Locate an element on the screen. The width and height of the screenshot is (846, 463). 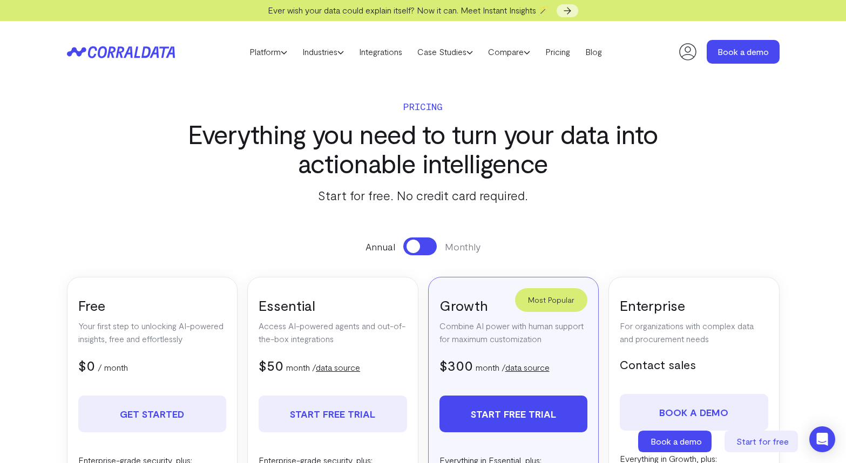
a: Blog is located at coordinates (593, 52).